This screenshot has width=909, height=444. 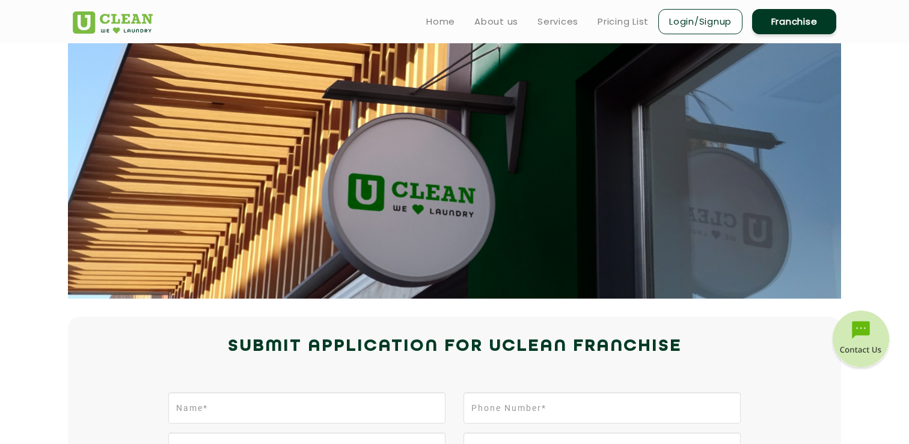 I want to click on img: UClean Laundry and Dry Cleaning, so click(x=112, y=22).